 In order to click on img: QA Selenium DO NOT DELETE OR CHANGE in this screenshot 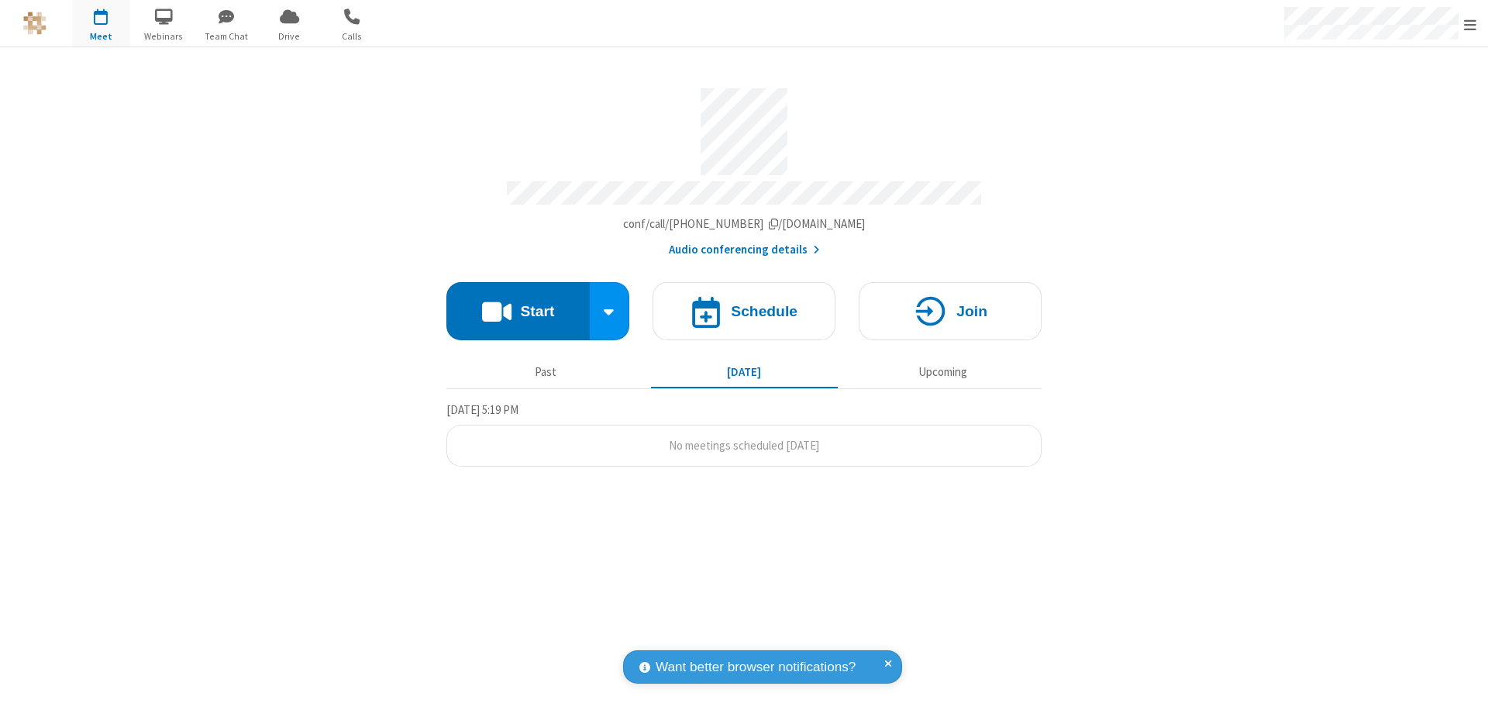, I will do `click(35, 23)`.